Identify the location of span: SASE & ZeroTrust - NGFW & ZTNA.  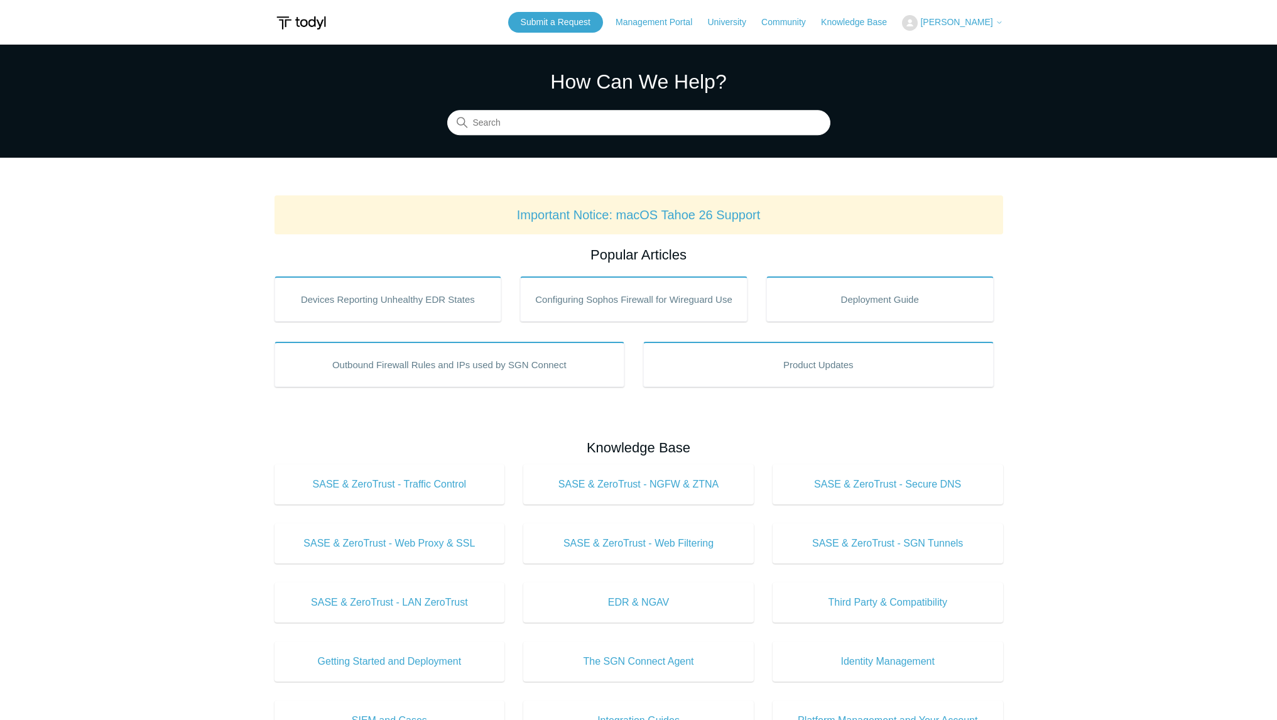
(638, 484).